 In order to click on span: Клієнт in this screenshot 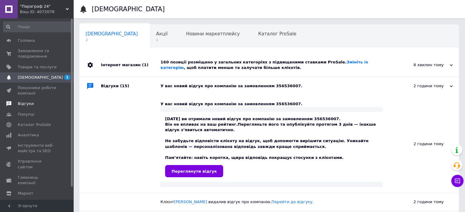, I will do `click(237, 202)`.